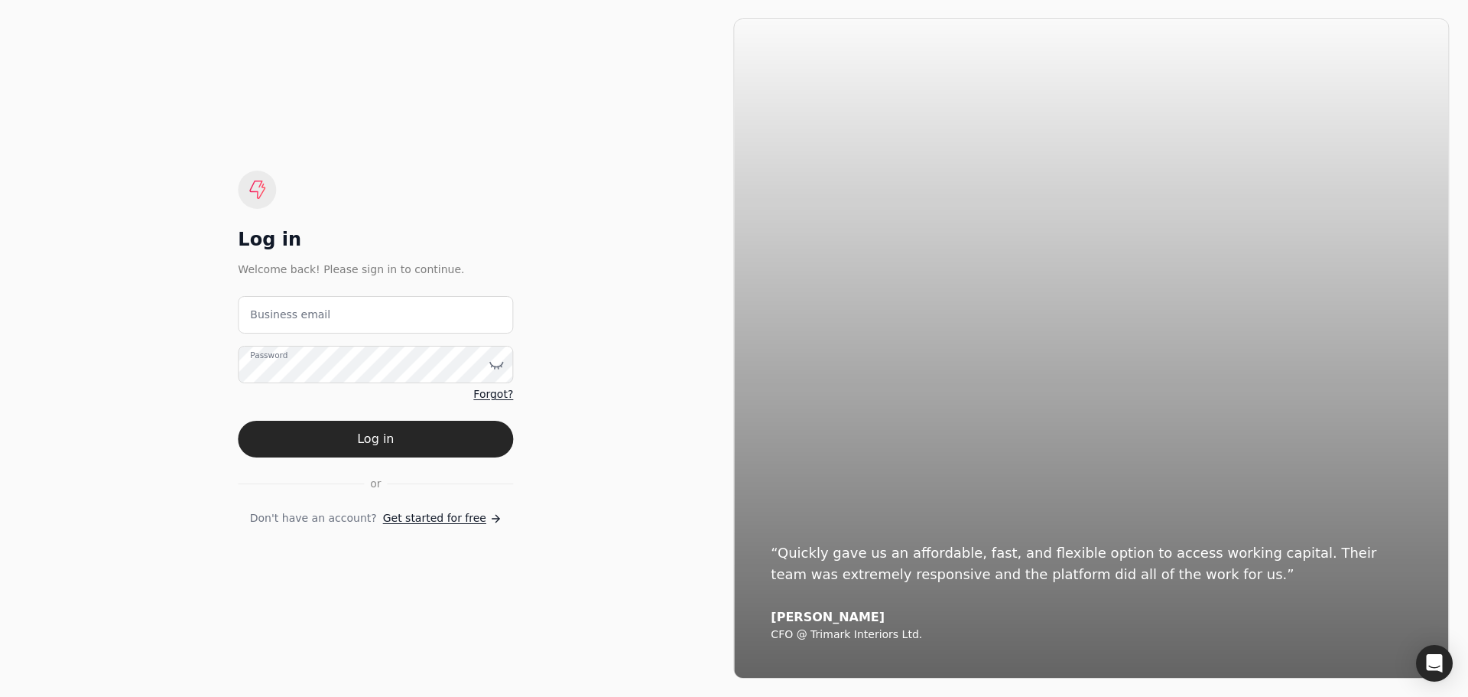 The height and width of the screenshot is (697, 1468). What do you see at coordinates (375, 483) in the screenshot?
I see `span: or` at bounding box center [375, 483].